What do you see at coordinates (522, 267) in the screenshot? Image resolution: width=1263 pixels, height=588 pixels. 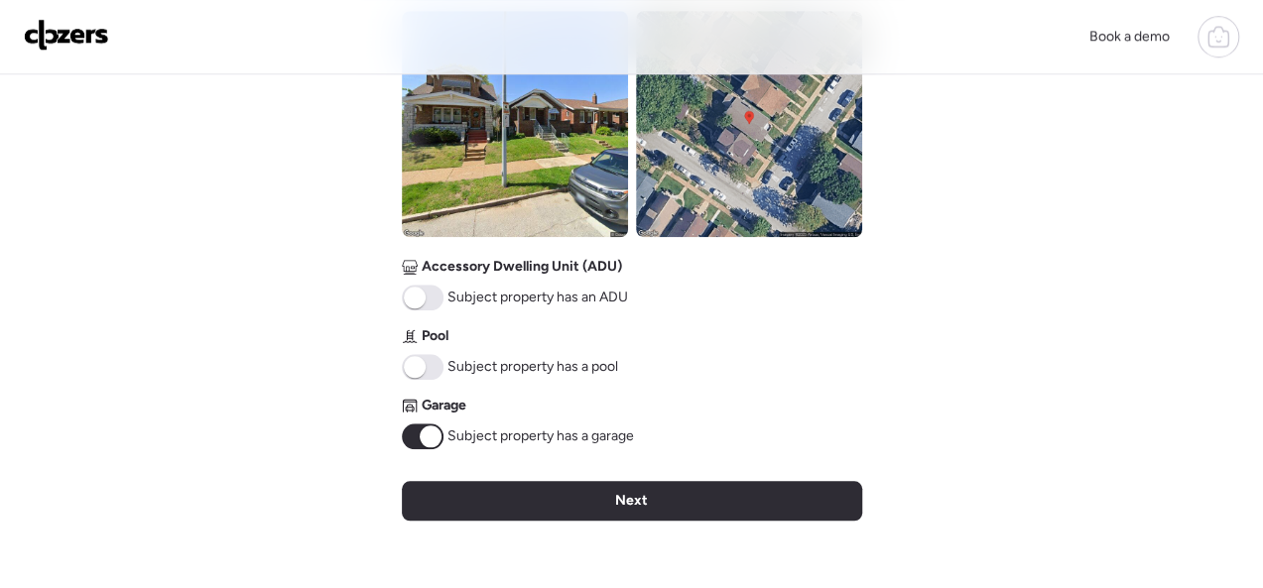 I see `span: Accessory Dwelling Unit (ADU)` at bounding box center [522, 267].